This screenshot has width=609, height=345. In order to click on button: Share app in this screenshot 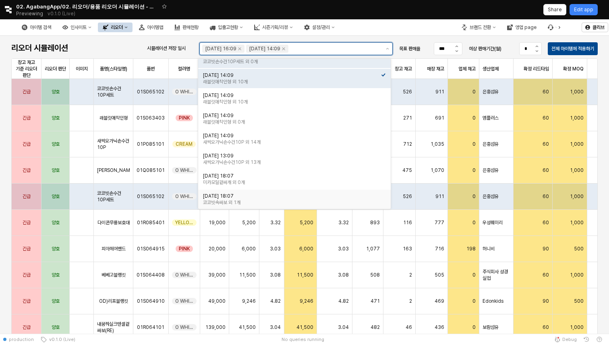, I will do `click(554, 10)`.